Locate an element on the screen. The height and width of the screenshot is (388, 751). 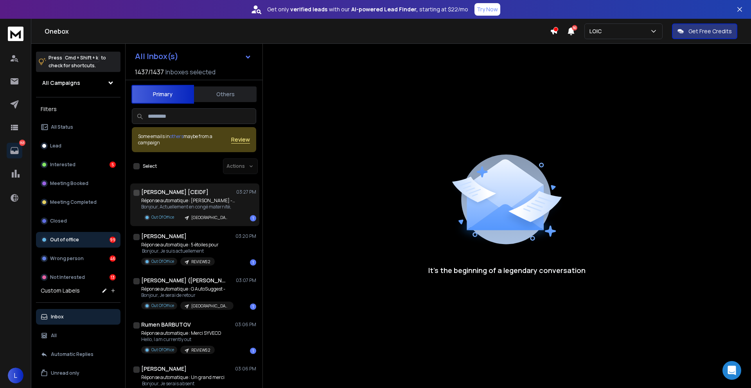
button: L is located at coordinates (16, 376).